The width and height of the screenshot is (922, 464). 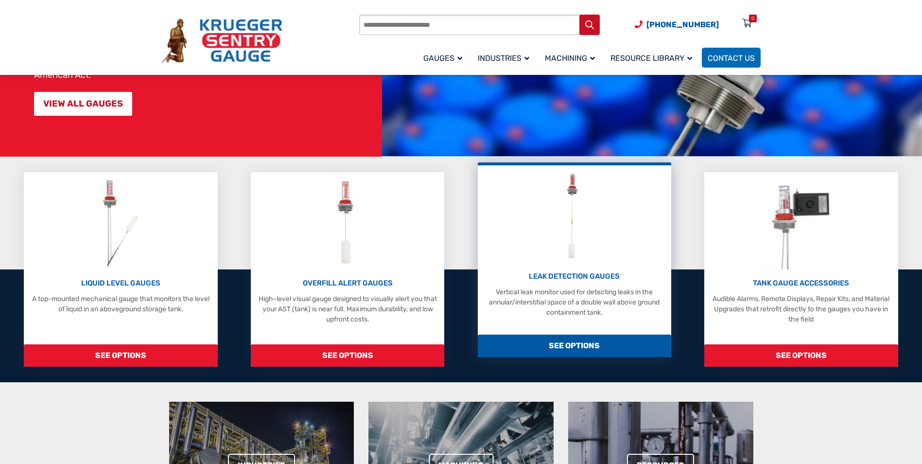 I want to click on span: Resource Library, so click(x=652, y=58).